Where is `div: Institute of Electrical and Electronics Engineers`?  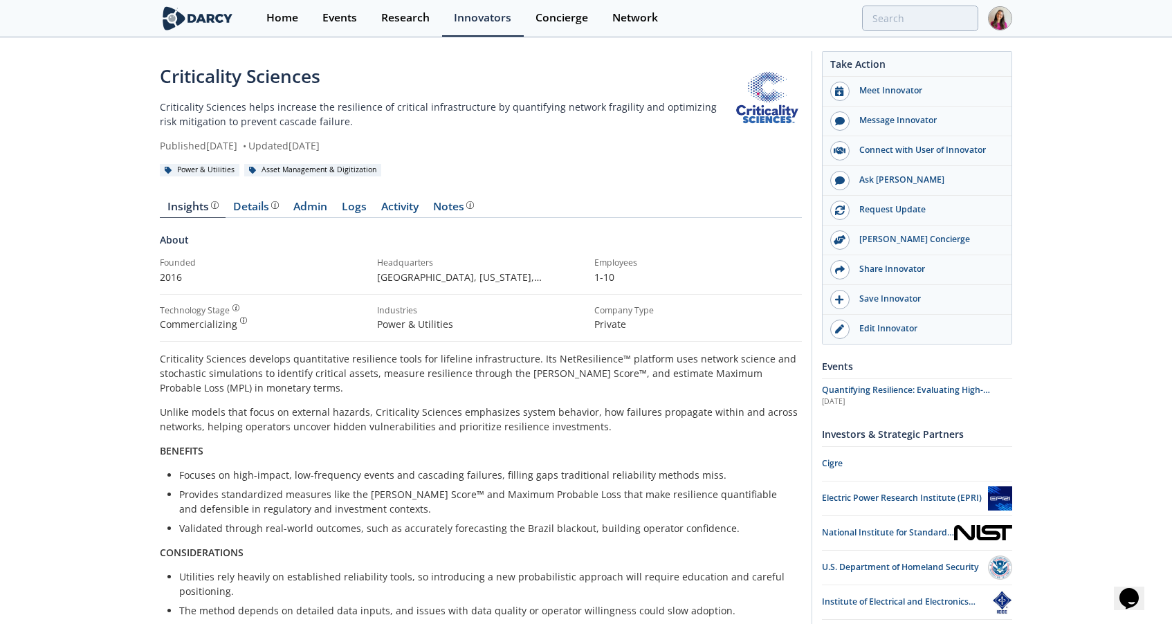 div: Institute of Electrical and Electronics Engineers is located at coordinates (906, 602).